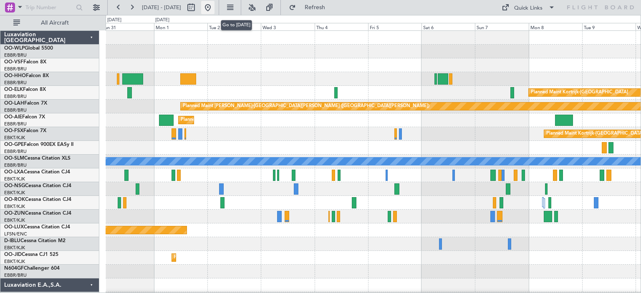  I want to click on a: OO-LAHFalcon 7X, so click(25, 103).